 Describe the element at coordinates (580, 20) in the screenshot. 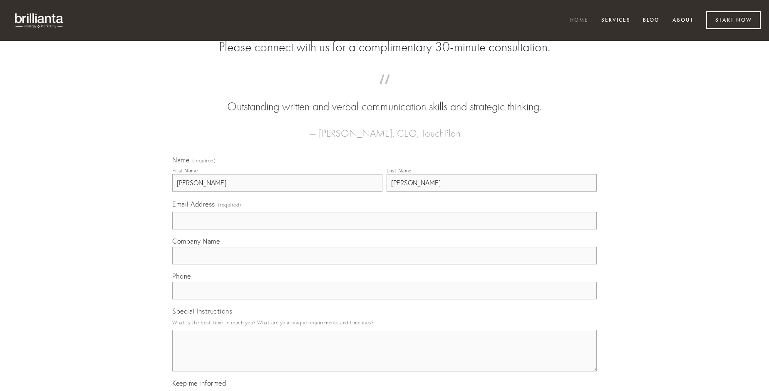

I see `a: Home` at that location.